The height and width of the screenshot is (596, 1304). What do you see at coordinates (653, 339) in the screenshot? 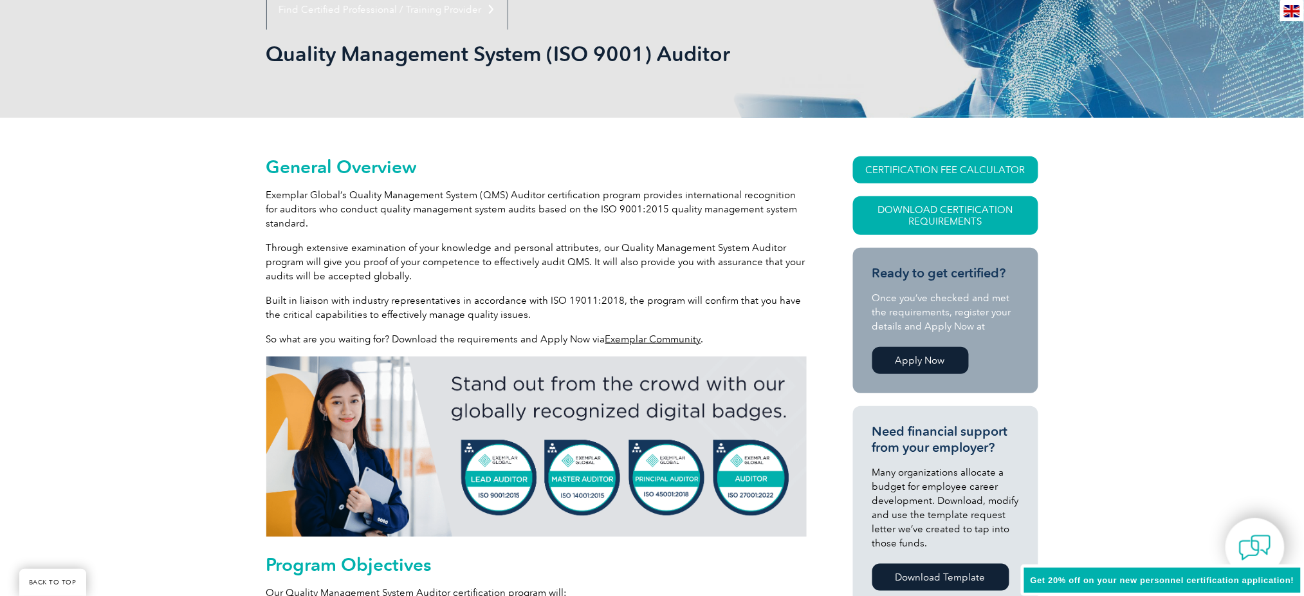
I see `a: Exemplar Community` at bounding box center [653, 339].